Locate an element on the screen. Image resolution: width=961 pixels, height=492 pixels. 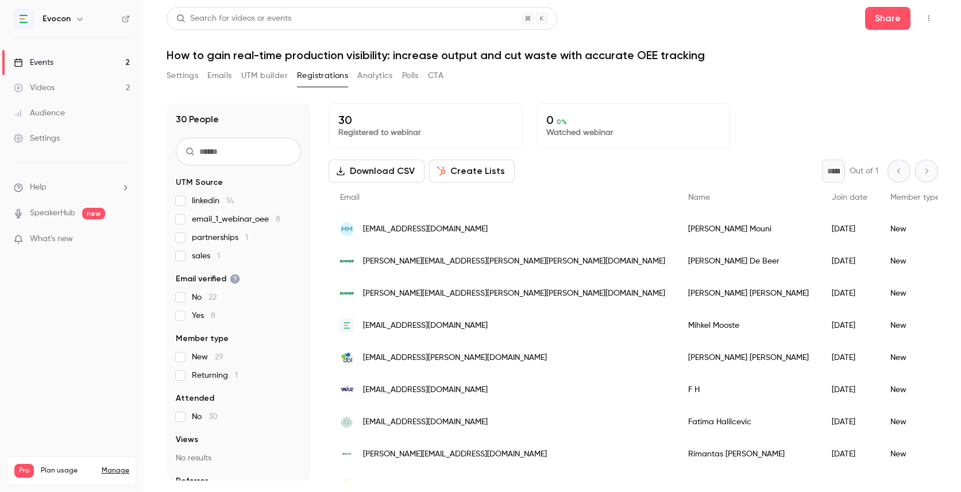
span: Join date is located at coordinates (849, 198).